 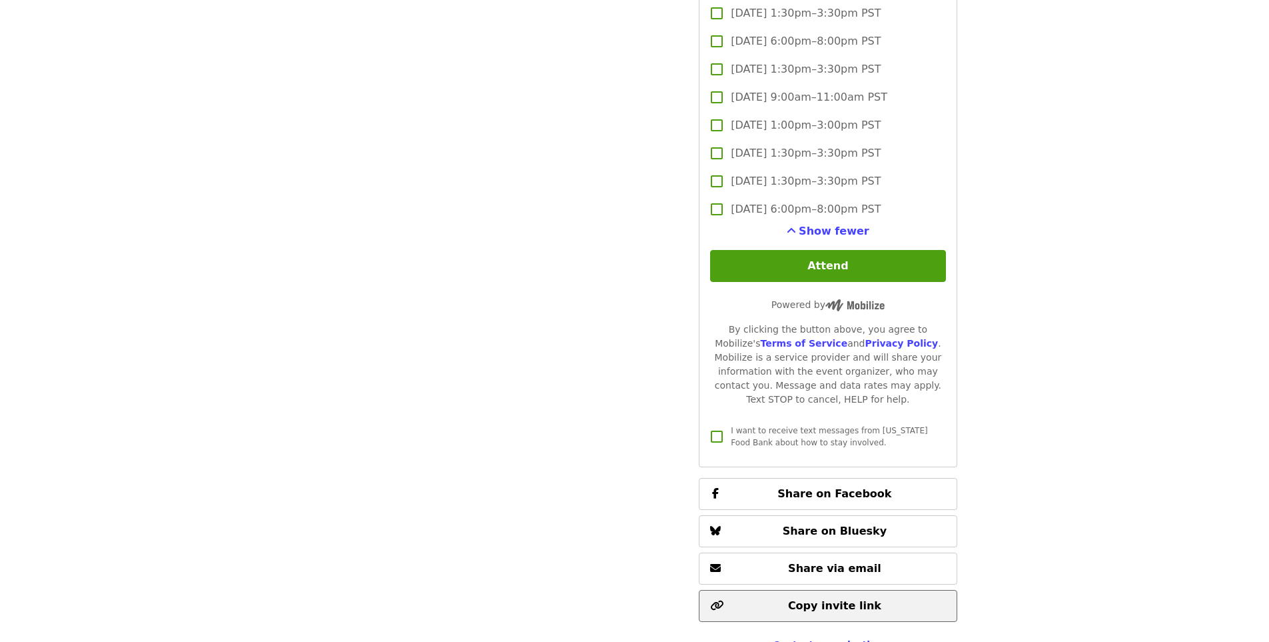 What do you see at coordinates (828, 365) in the screenshot?
I see `div: By clicking the button above, you agree to Mobilize's and . Mobilize is a service provider and wi...` at bounding box center [828, 365].